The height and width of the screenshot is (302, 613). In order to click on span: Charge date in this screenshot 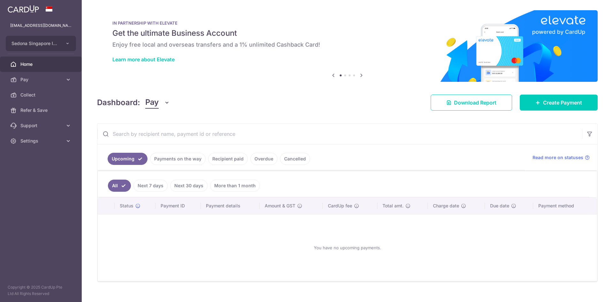, I will do `click(446, 206)`.